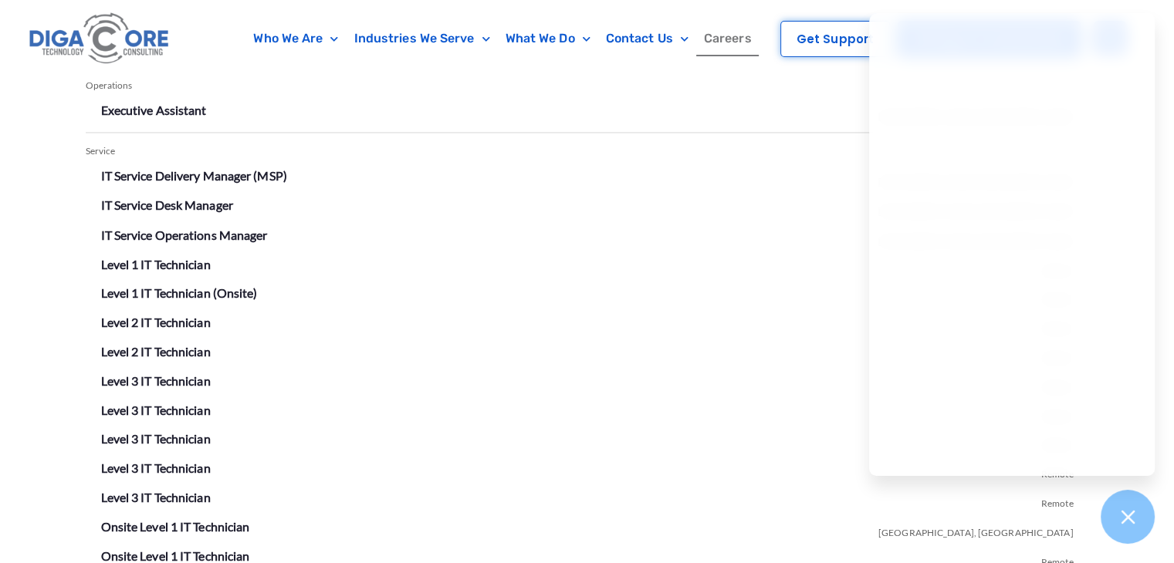 The width and height of the screenshot is (1174, 563). What do you see at coordinates (728, 39) in the screenshot?
I see `a: Careers` at bounding box center [728, 39].